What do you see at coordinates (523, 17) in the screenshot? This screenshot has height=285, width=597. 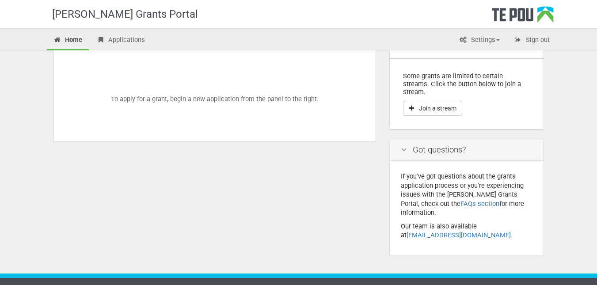 I see `div: Te Pou Logo` at bounding box center [523, 17].